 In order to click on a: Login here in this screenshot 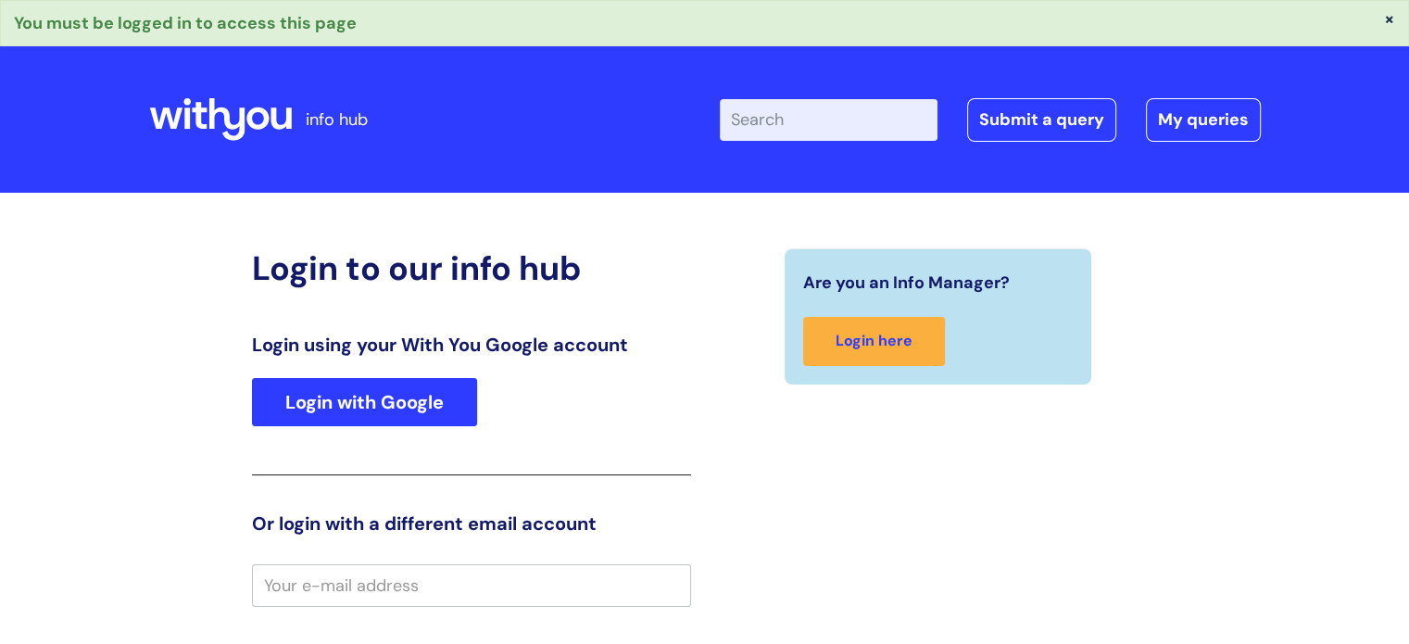, I will do `click(873, 341)`.